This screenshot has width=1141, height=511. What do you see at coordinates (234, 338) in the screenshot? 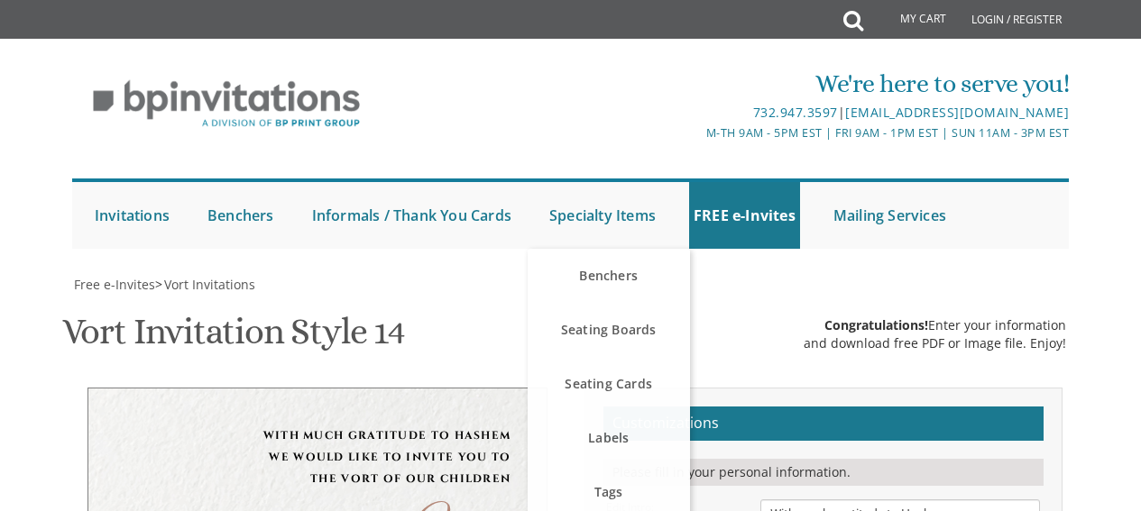
I see `h1: Vort Invitation Style 14` at bounding box center [234, 338].